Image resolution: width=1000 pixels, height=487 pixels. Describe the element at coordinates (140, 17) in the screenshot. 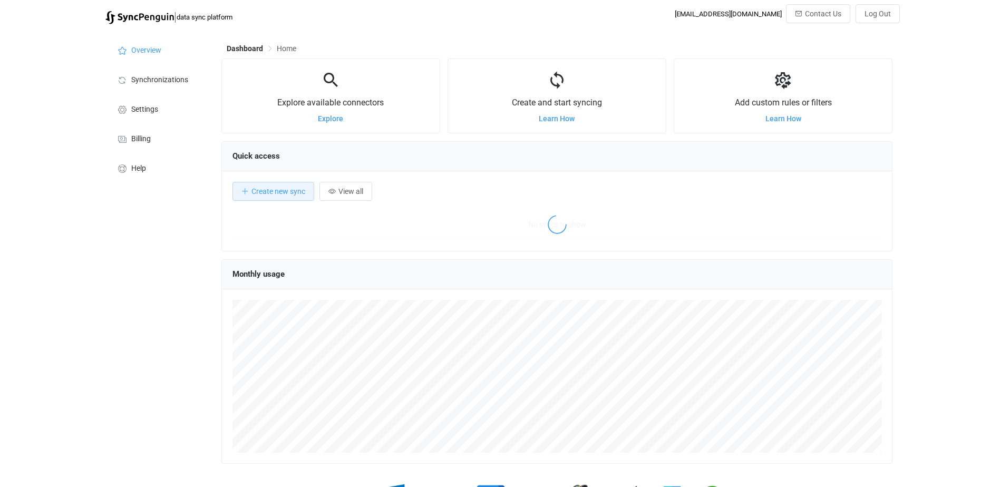

I see `img: syncpenguin.svg` at that location.